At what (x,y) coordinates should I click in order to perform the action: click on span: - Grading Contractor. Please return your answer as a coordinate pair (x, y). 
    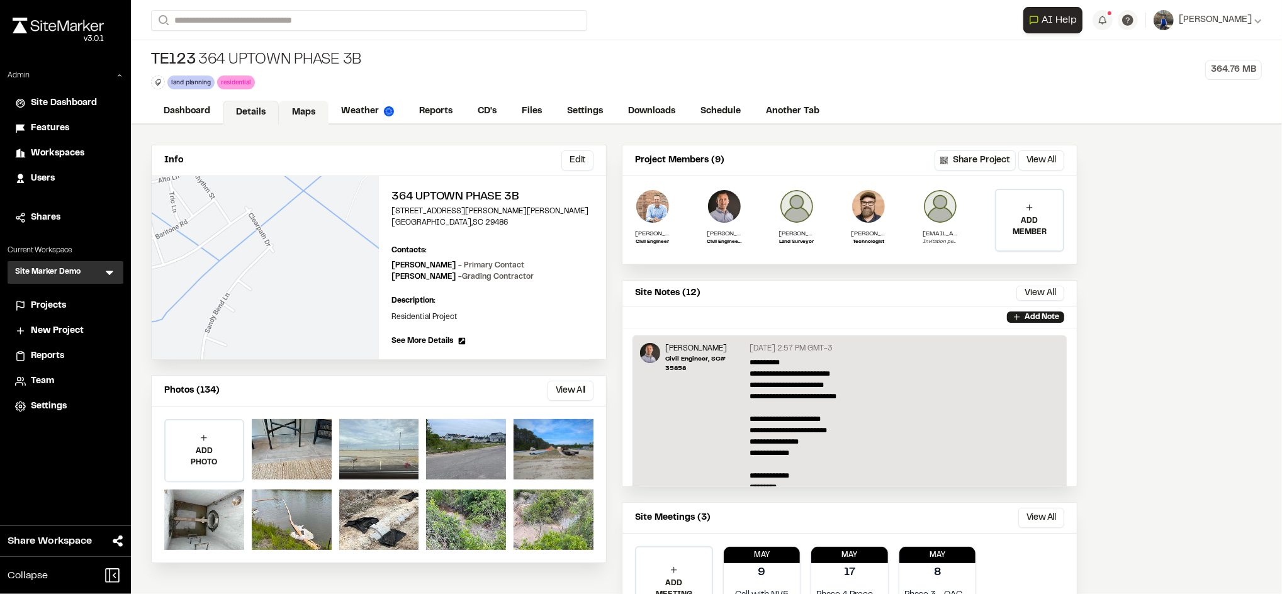
    Looking at the image, I should click on (496, 277).